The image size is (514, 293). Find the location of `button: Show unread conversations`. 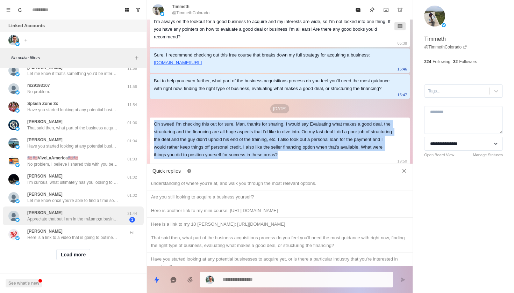

button: Show unread conversations is located at coordinates (138, 10).